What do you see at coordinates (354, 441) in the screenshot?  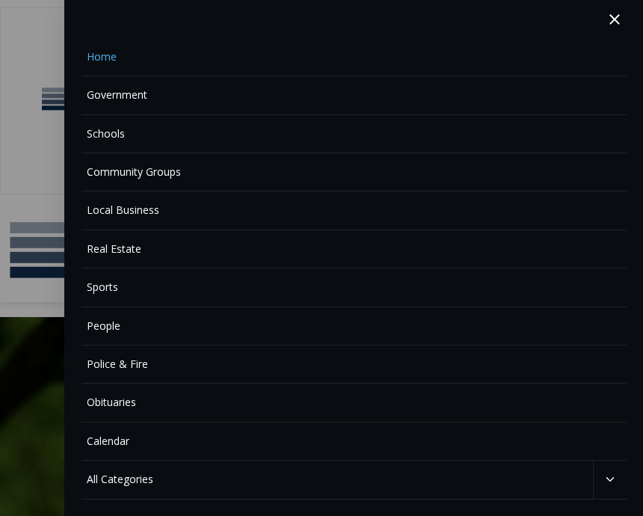 I see `a: Calendar` at bounding box center [354, 441].